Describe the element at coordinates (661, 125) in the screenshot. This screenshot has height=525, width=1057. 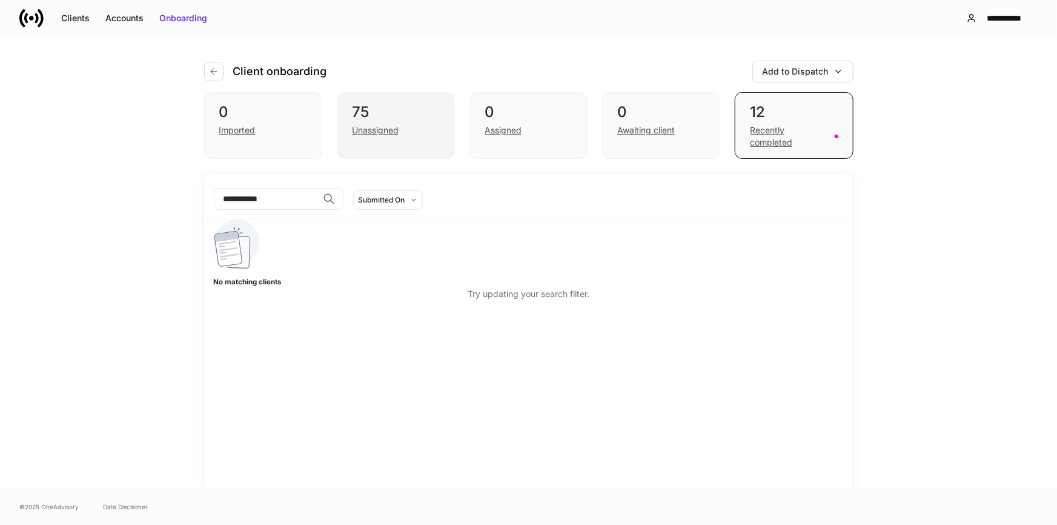
I see `div: 0Awaiting client` at that location.